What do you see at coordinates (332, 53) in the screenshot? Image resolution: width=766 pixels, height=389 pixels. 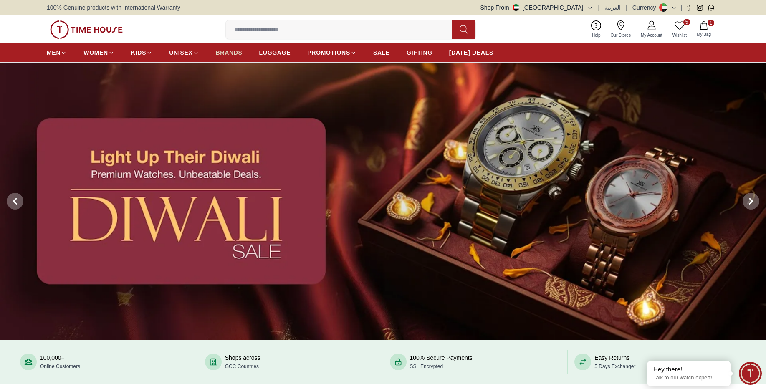 I see `a: PROMOTIONS` at bounding box center [332, 53].